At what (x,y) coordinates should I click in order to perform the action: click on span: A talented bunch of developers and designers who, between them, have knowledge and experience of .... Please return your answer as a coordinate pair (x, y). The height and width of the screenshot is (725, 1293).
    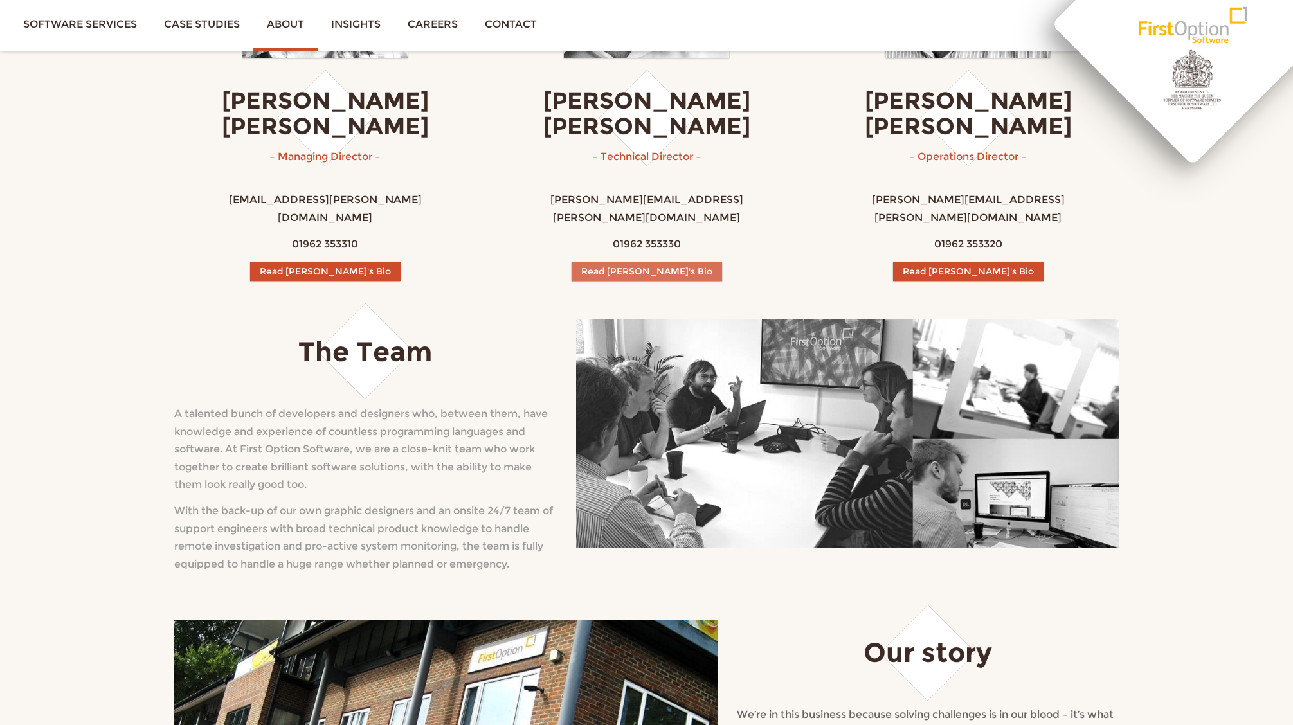
    Looking at the image, I should click on (361, 449).